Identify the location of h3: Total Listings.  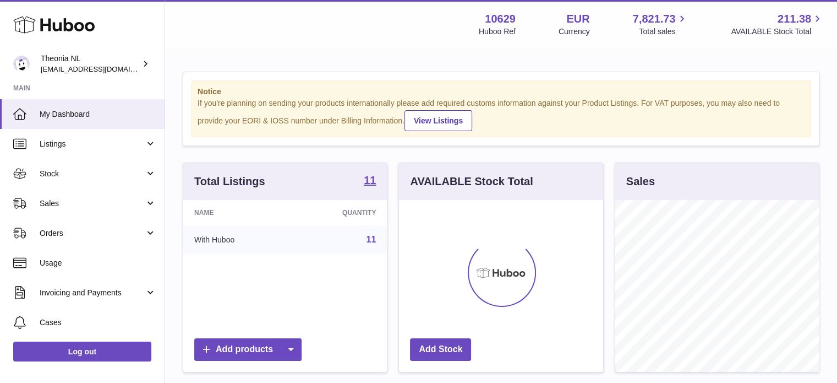
(230, 181).